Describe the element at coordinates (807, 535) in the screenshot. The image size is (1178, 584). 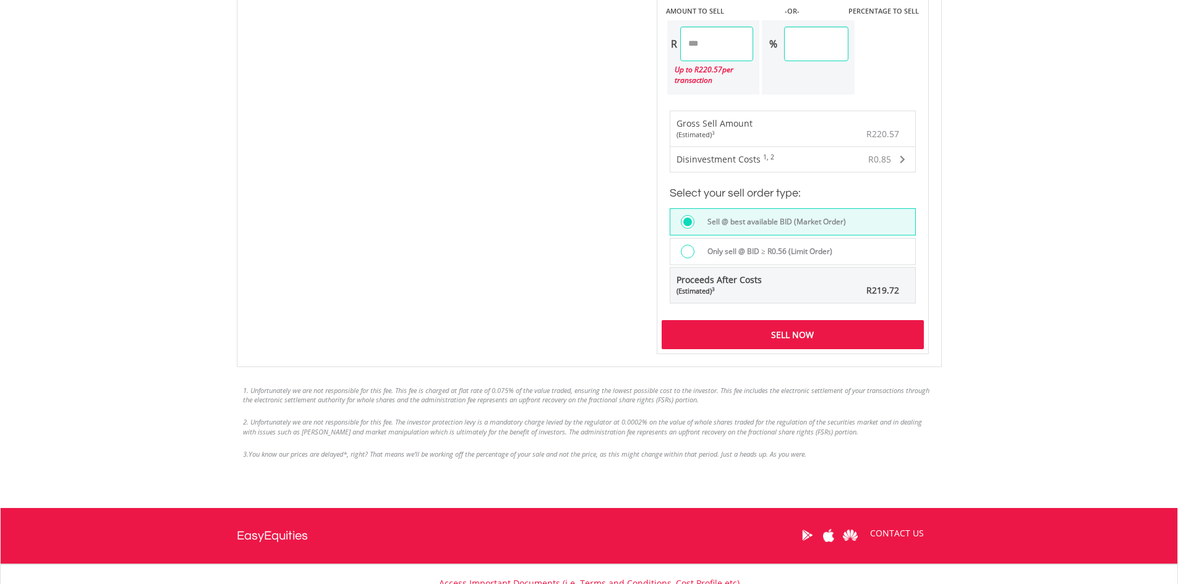
I see `a: Google Play` at that location.